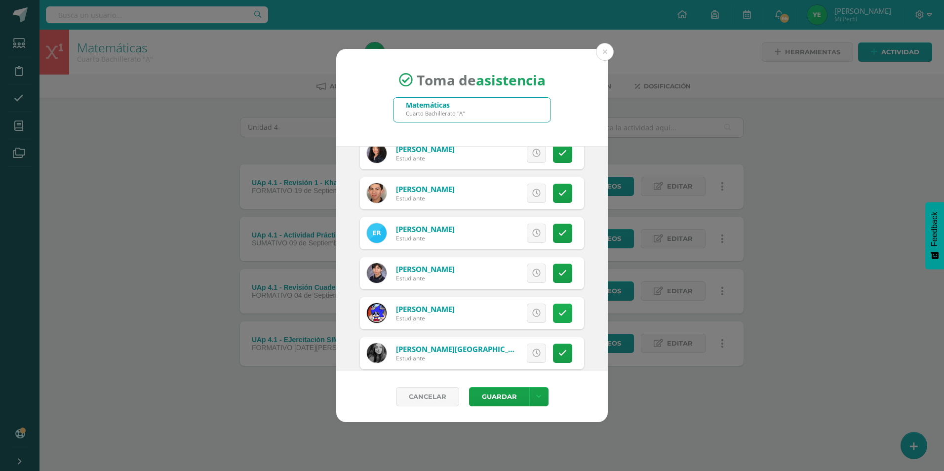 This screenshot has width=944, height=471. What do you see at coordinates (428, 397) in the screenshot?
I see `a: Cancelar` at bounding box center [428, 397].